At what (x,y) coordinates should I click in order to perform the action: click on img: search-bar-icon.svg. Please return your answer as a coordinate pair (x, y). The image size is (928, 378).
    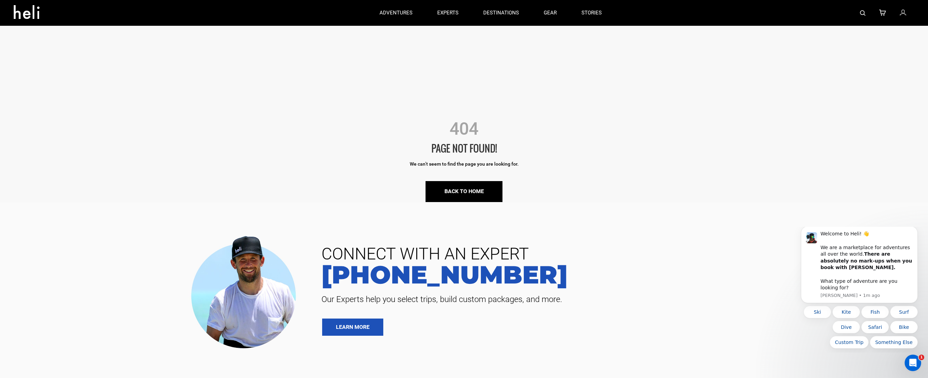
    Looking at the image, I should click on (863, 13).